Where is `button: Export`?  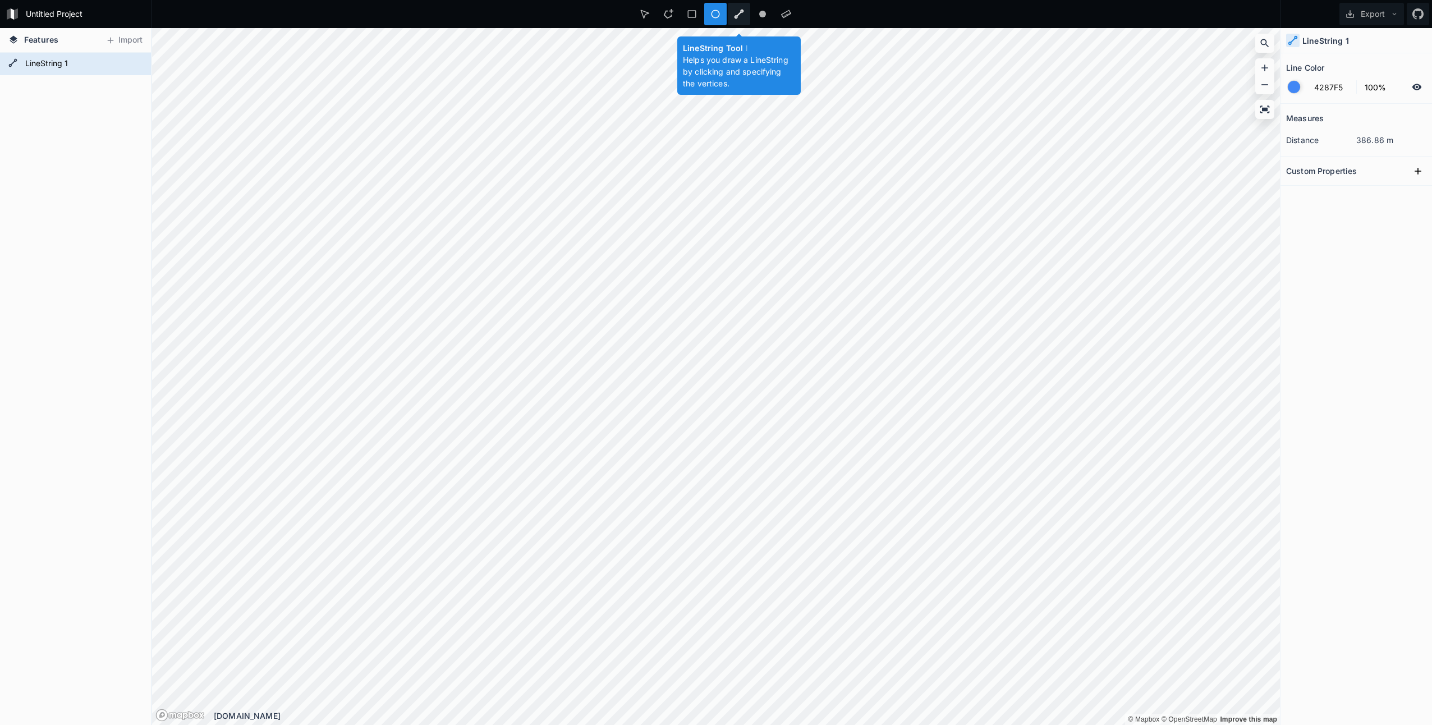 button: Export is located at coordinates (1371, 14).